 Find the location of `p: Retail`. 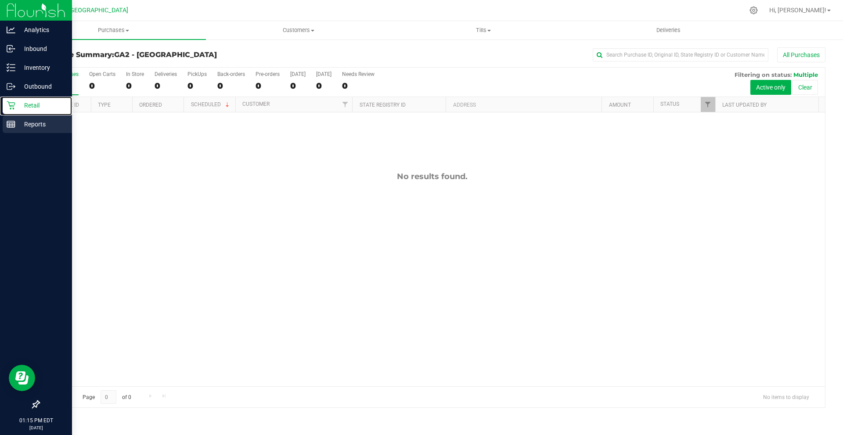

p: Retail is located at coordinates (42, 105).